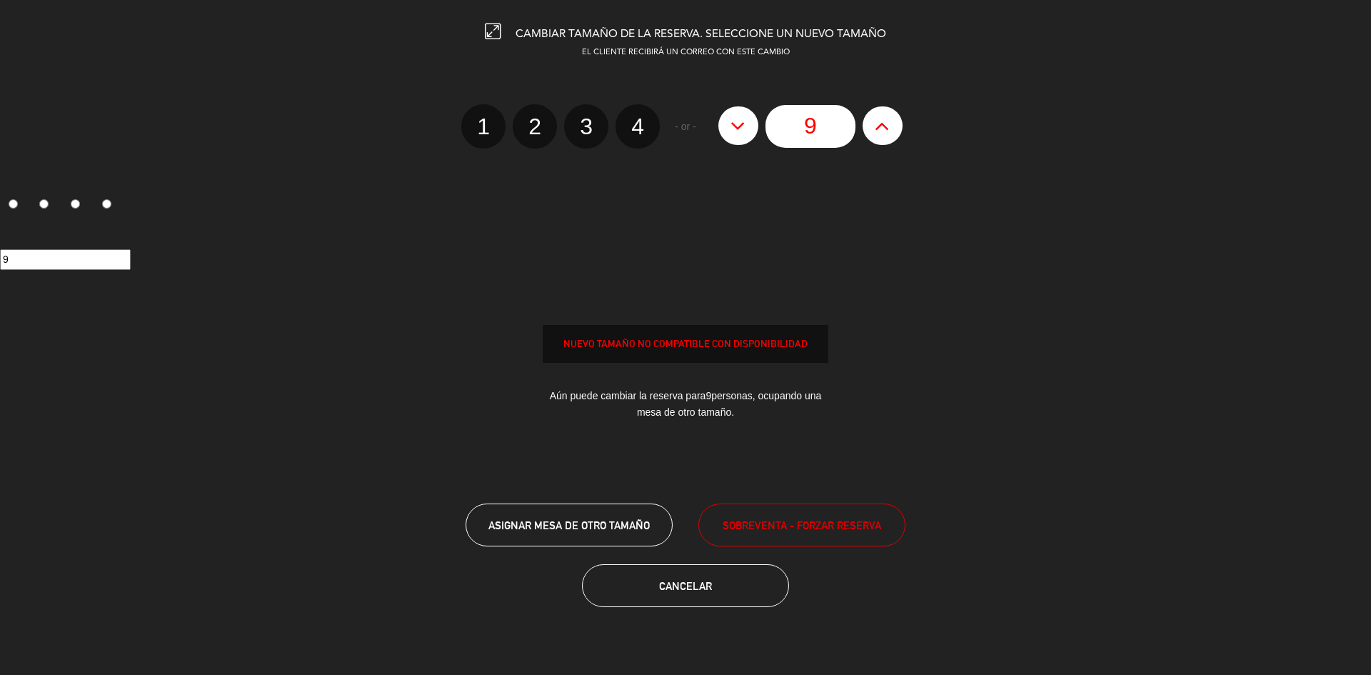 This screenshot has height=675, width=1371. Describe the element at coordinates (685, 404) in the screenshot. I see `div: Aún puede cambiar la reserva para personas, ocupando una mesa de otro tamaño.` at that location.